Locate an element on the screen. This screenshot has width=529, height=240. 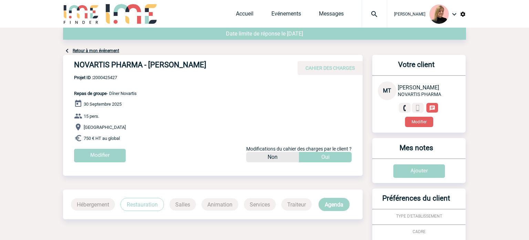
span: 30 Septembre 2025 is located at coordinates (103, 104).